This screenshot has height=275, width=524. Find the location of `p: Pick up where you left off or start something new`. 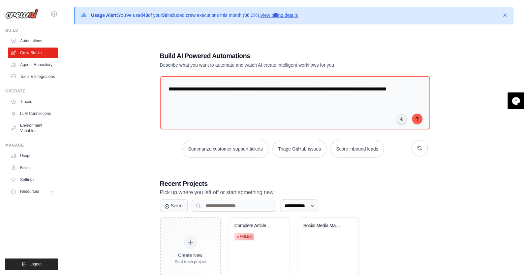

p: Pick up where you left off or start something new is located at coordinates (294, 192).